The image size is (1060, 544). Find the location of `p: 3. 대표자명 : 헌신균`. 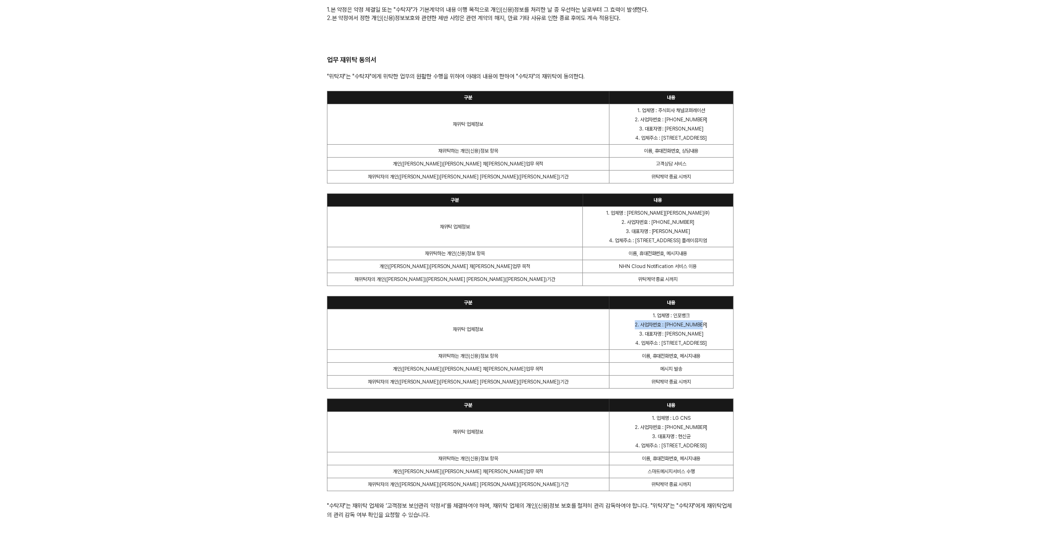

p: 3. 대표자명 : 헌신균 is located at coordinates (671, 436).